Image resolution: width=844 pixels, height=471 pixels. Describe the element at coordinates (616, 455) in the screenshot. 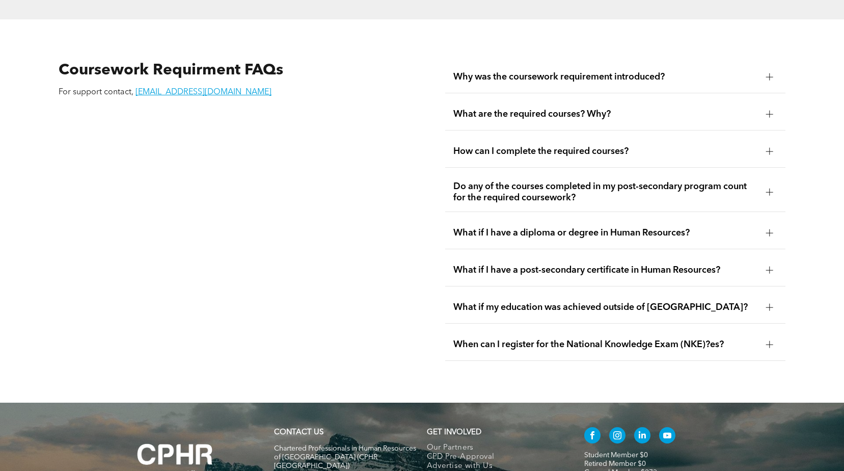

I see `a: Student Member $0` at that location.